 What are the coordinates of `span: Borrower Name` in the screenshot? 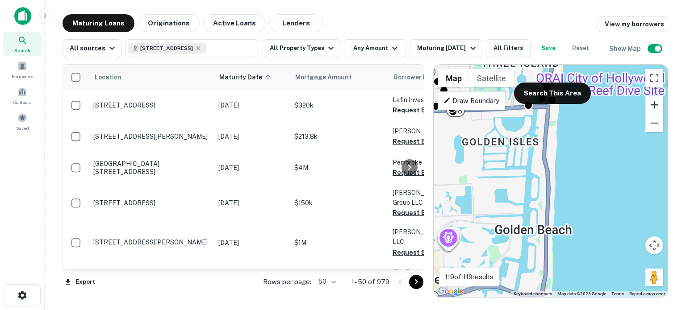 It's located at (417, 77).